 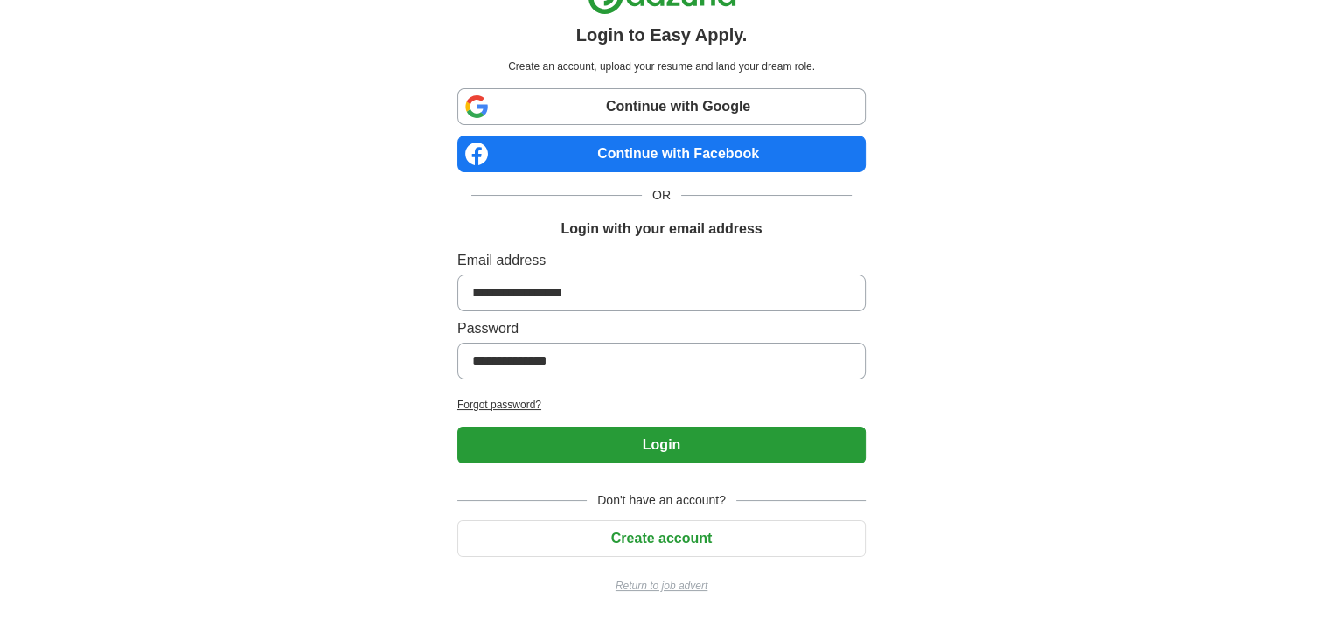 What do you see at coordinates (661, 500) in the screenshot?
I see `span: Don't have an account?` at bounding box center [661, 500].